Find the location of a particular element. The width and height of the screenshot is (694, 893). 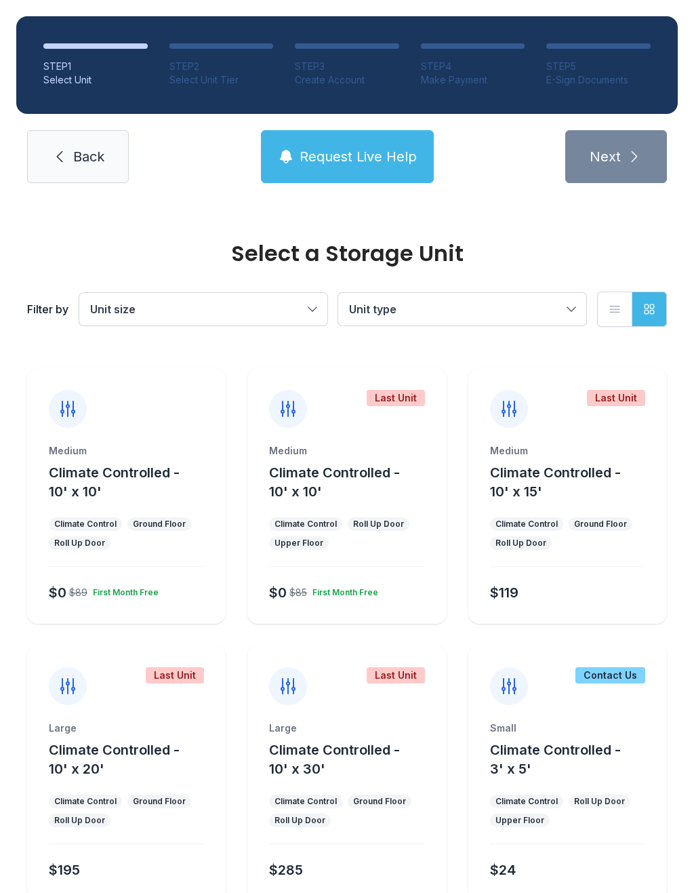

div: $119 is located at coordinates (504, 592).